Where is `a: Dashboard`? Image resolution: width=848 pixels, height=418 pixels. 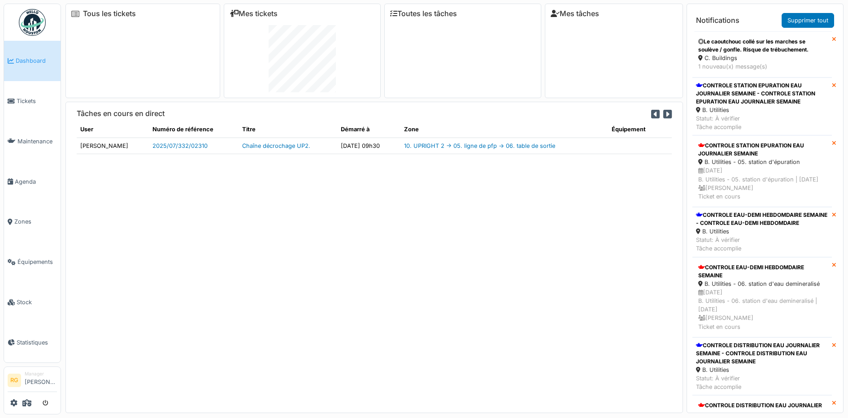
a: Dashboard is located at coordinates (32, 61).